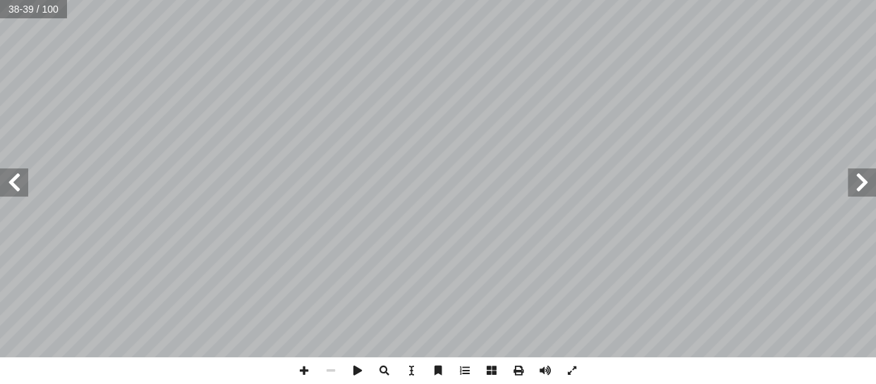 The height and width of the screenshot is (384, 876). I want to click on span: حدد الأداة, so click(411, 371).